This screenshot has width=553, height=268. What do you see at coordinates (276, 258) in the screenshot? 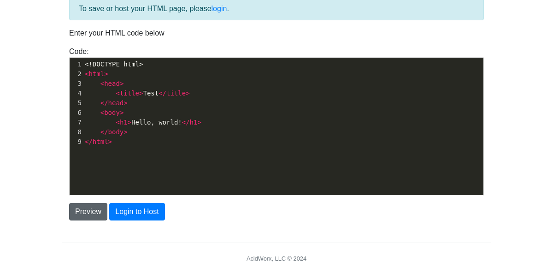
I see `div: AcidWorx, LLC © 2024` at bounding box center [276, 258].